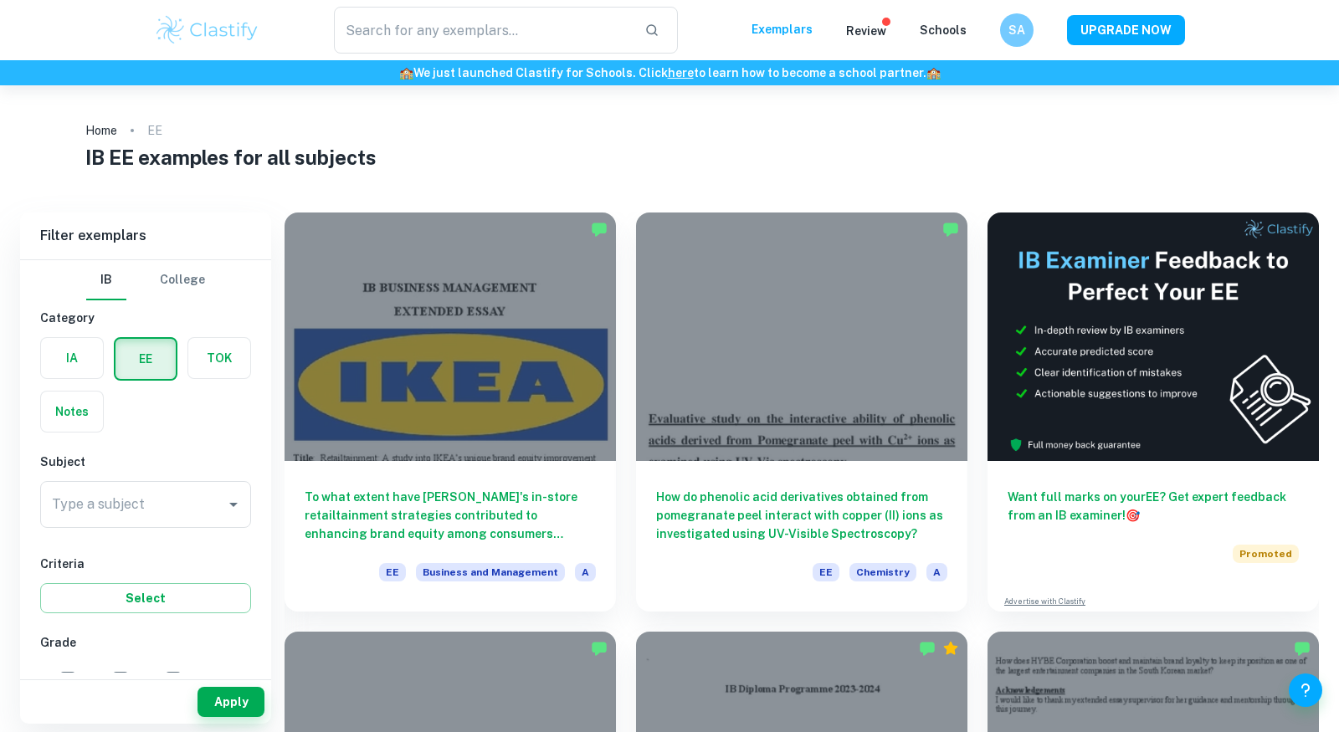  What do you see at coordinates (781, 29) in the screenshot?
I see `p: Exemplars` at bounding box center [781, 29].